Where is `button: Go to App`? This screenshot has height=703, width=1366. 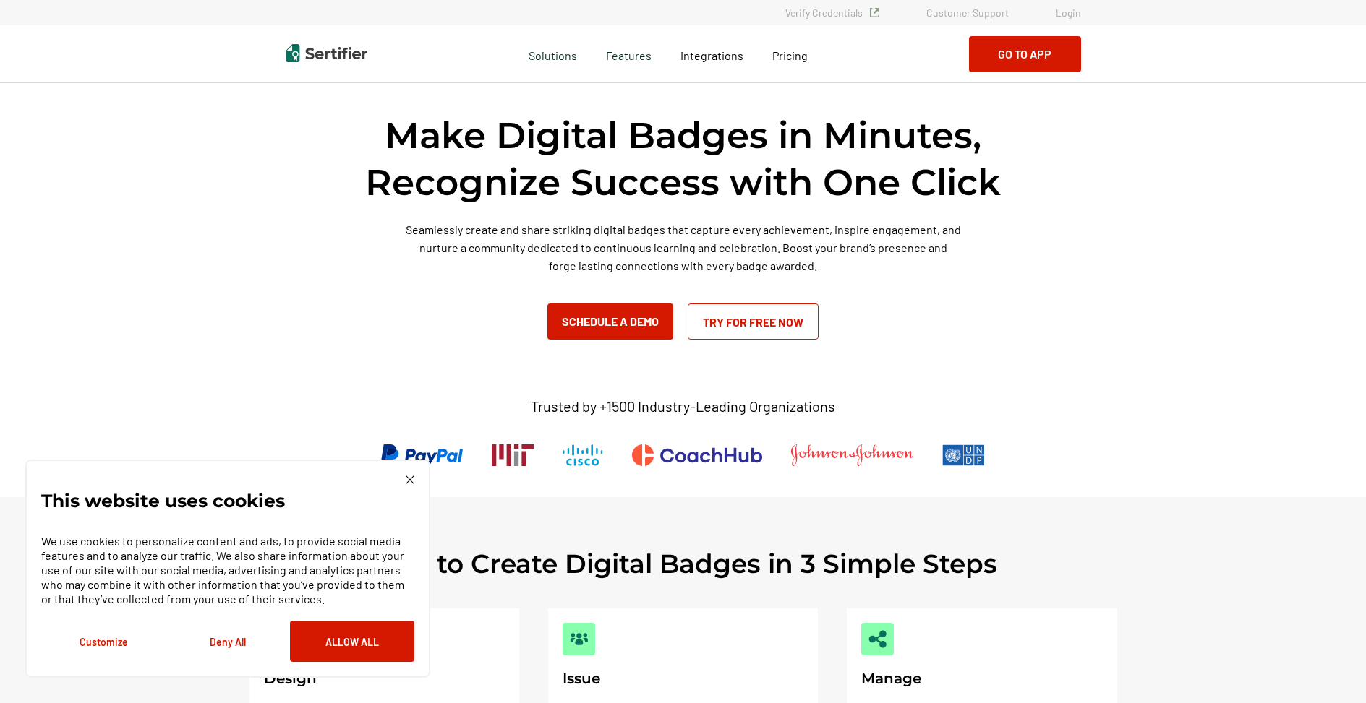 button: Go to App is located at coordinates (1024, 54).